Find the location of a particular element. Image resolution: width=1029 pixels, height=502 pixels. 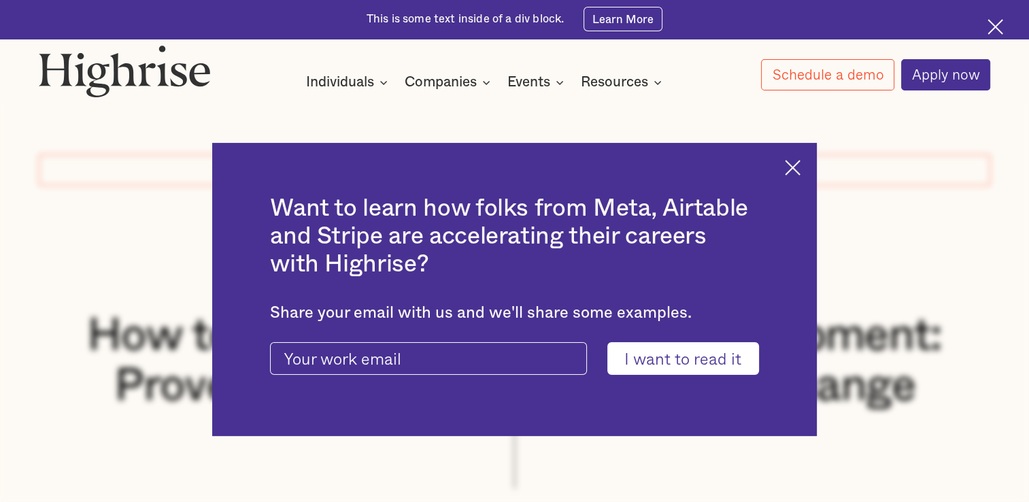

h2: Want to learn how folks from Meta, Airtable and Stripe are accelerating their careers with Highrise? is located at coordinates (514, 236).